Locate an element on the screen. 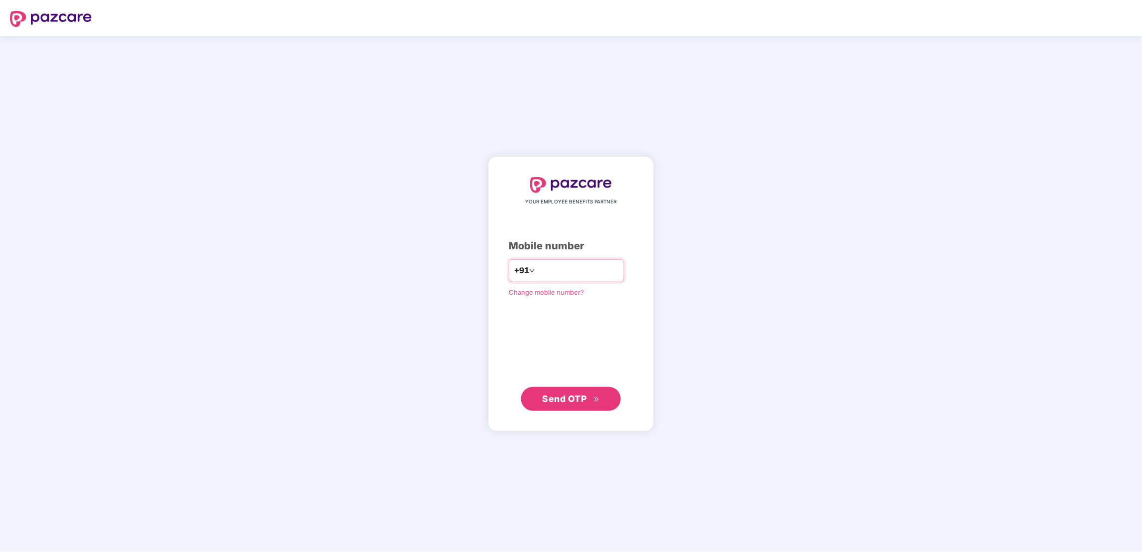  span: down is located at coordinates (532, 271).